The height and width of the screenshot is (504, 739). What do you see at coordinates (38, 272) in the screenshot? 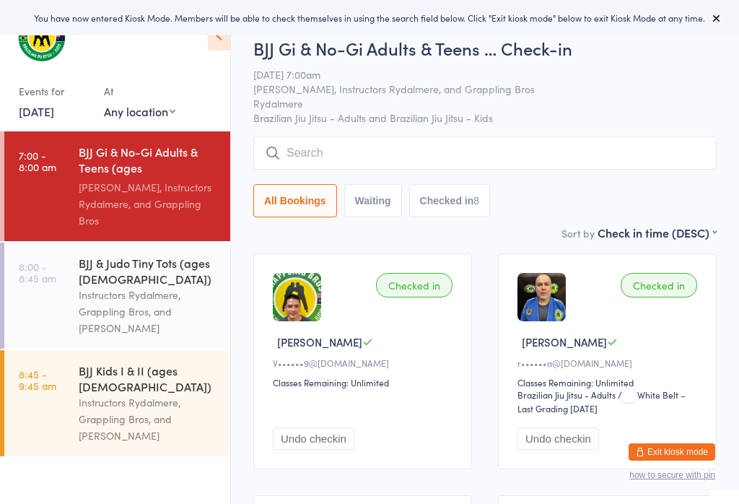
I see `time: 8:00 - 8:45 am` at bounding box center [38, 272].